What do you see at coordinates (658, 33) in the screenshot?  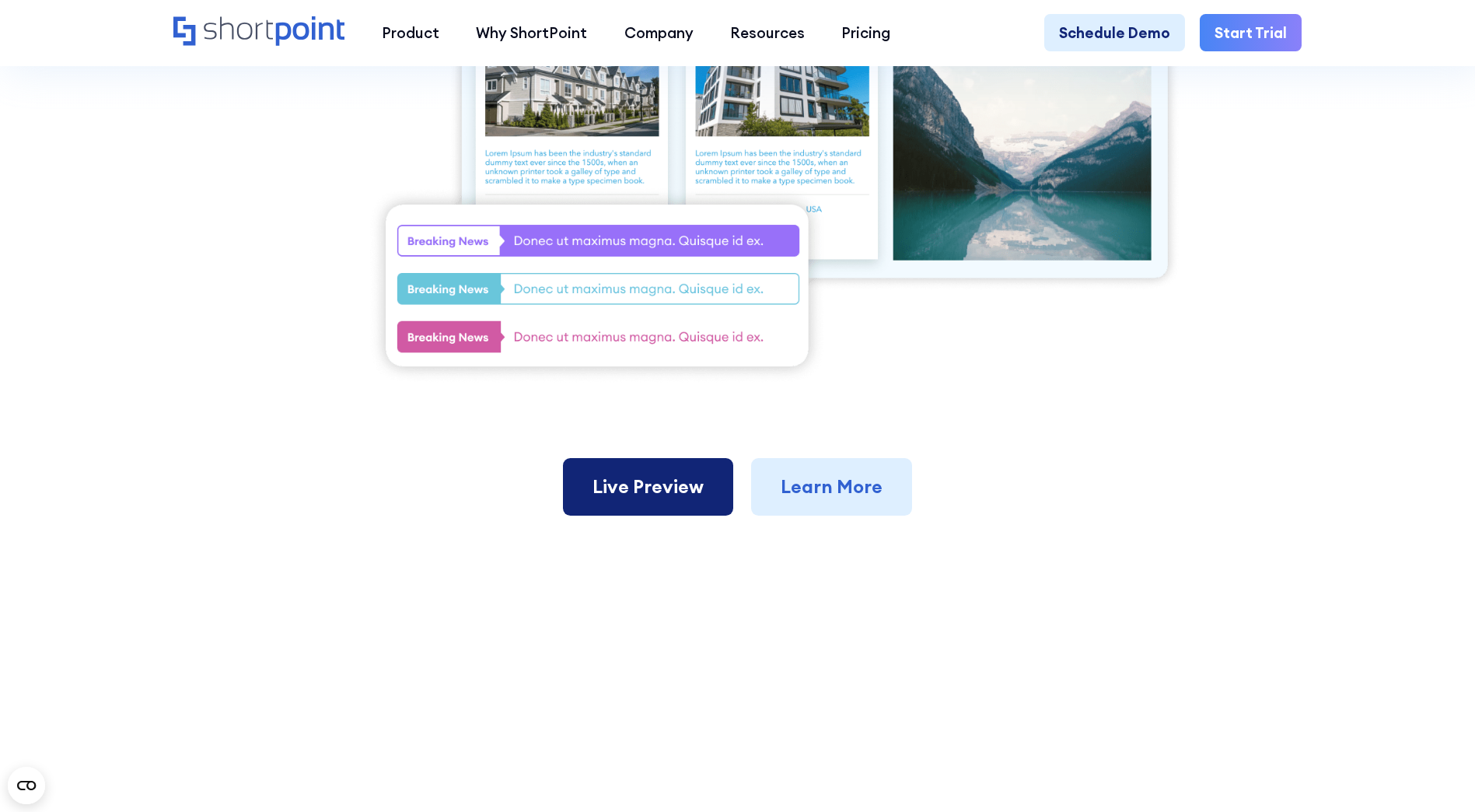 I see `div: Company` at bounding box center [658, 33].